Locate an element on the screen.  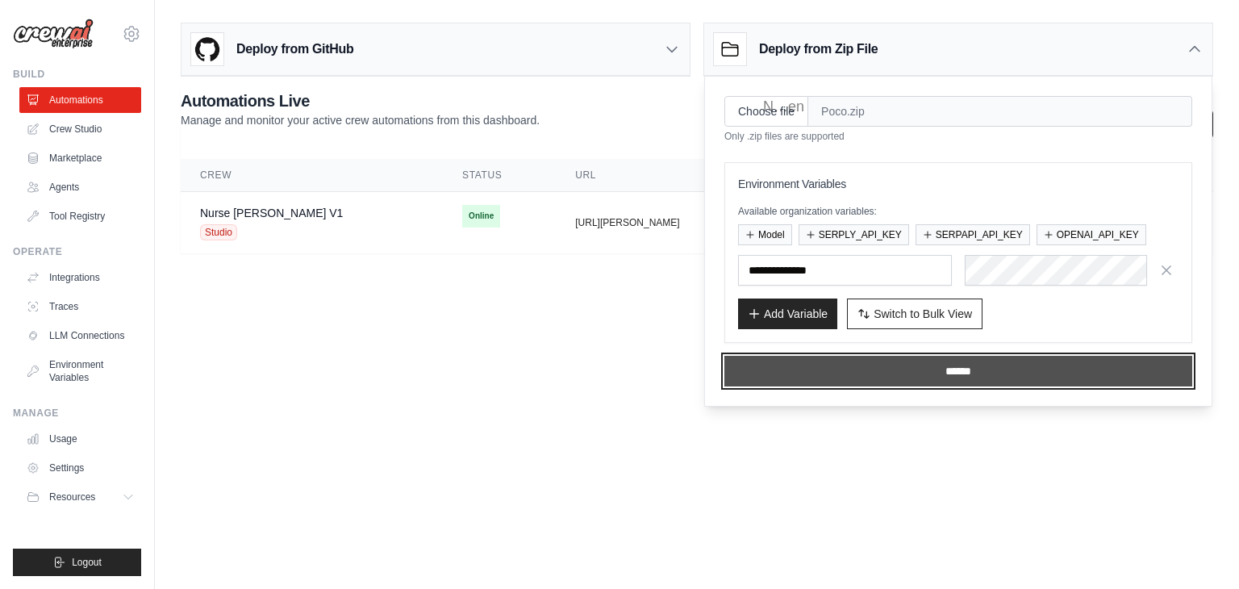
button: Model is located at coordinates (765, 235).